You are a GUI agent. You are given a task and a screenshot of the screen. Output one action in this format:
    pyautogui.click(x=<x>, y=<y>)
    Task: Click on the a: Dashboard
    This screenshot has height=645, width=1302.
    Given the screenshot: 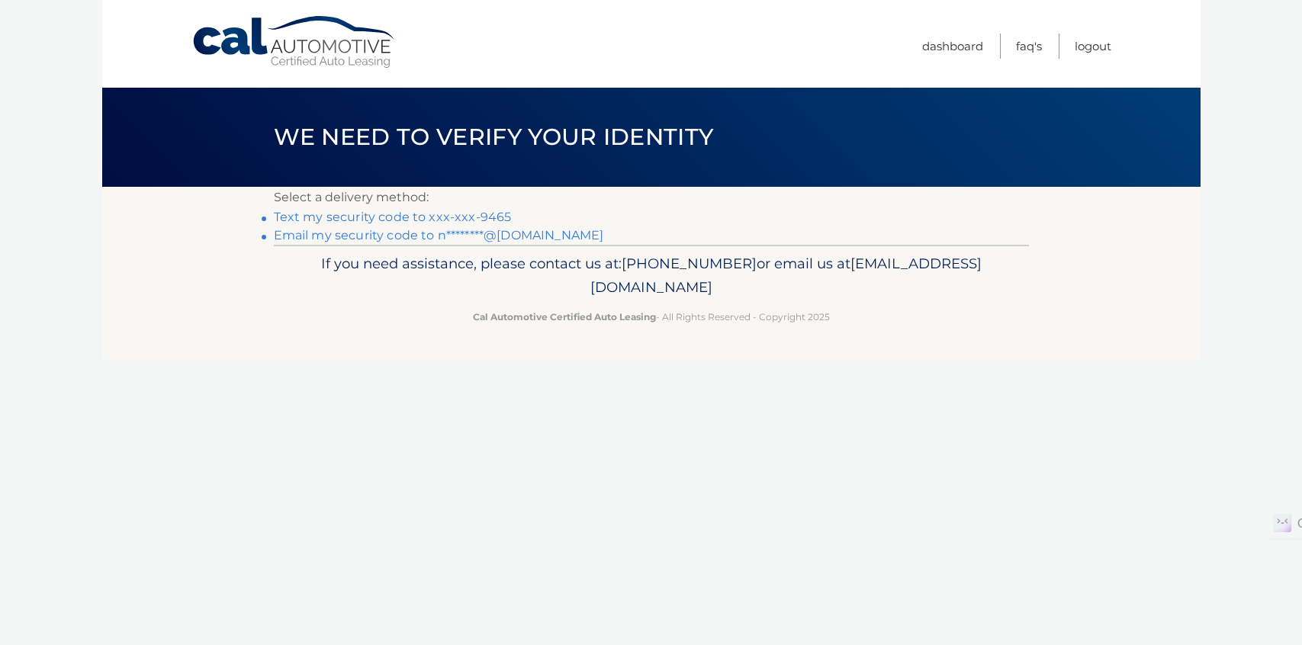 What is the action you would take?
    pyautogui.click(x=953, y=46)
    